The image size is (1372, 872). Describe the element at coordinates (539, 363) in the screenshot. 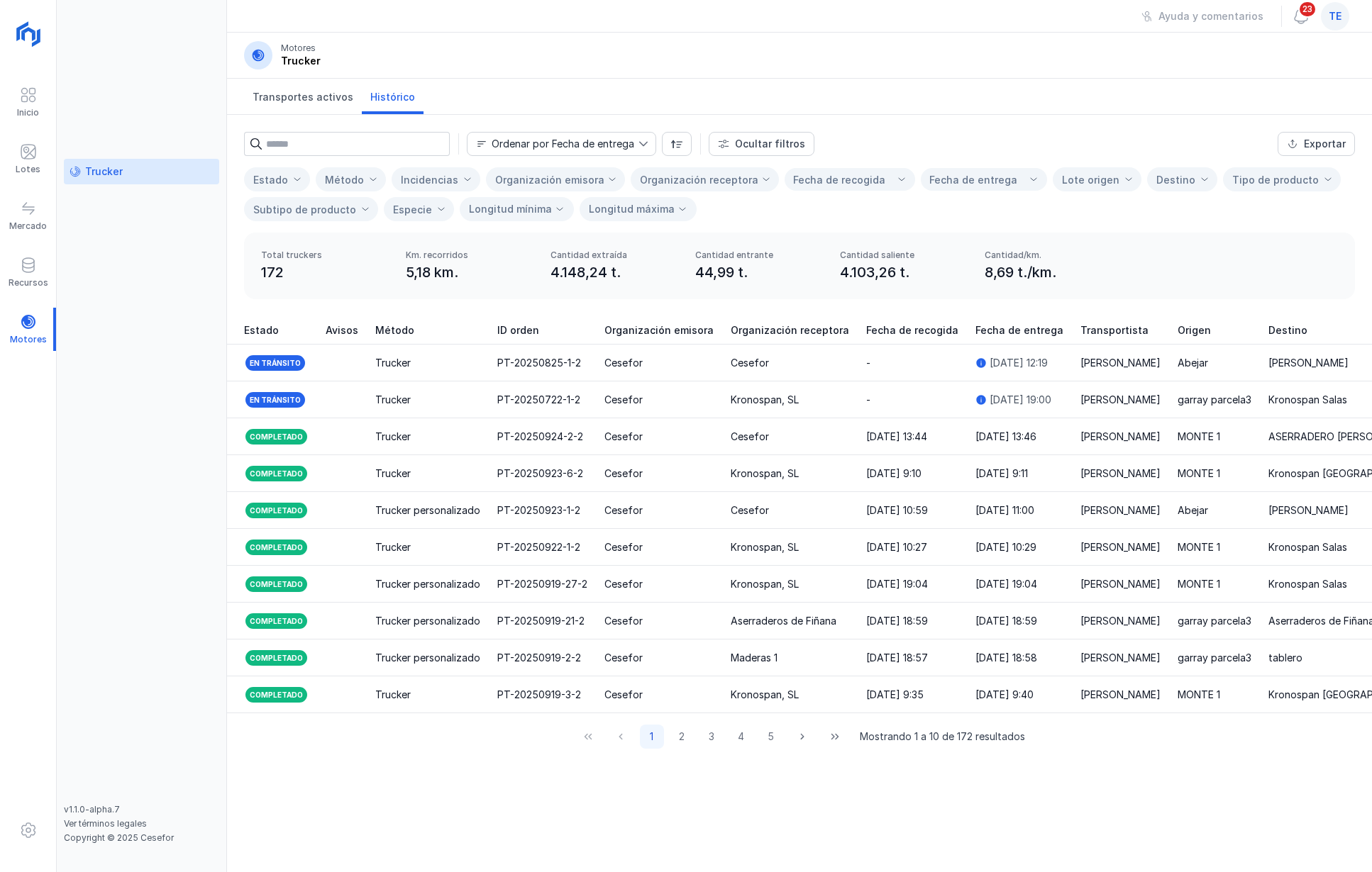

I see `div: PT-20250825-1-2` at that location.